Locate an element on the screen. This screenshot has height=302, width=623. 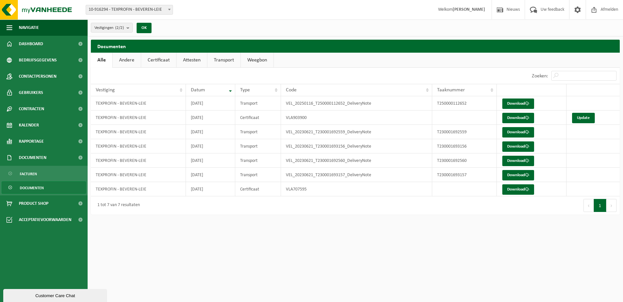
a: Attesten is located at coordinates (192, 60).